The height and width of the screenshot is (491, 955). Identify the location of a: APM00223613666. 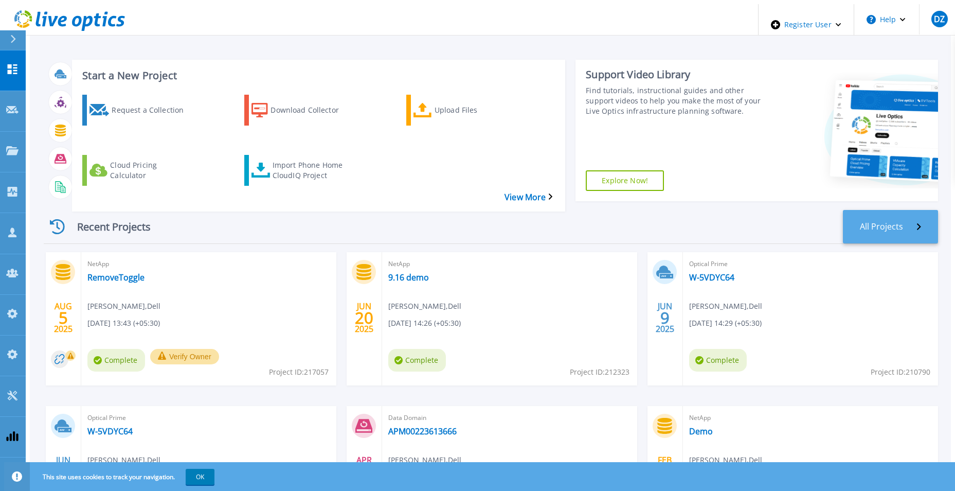
(422, 431).